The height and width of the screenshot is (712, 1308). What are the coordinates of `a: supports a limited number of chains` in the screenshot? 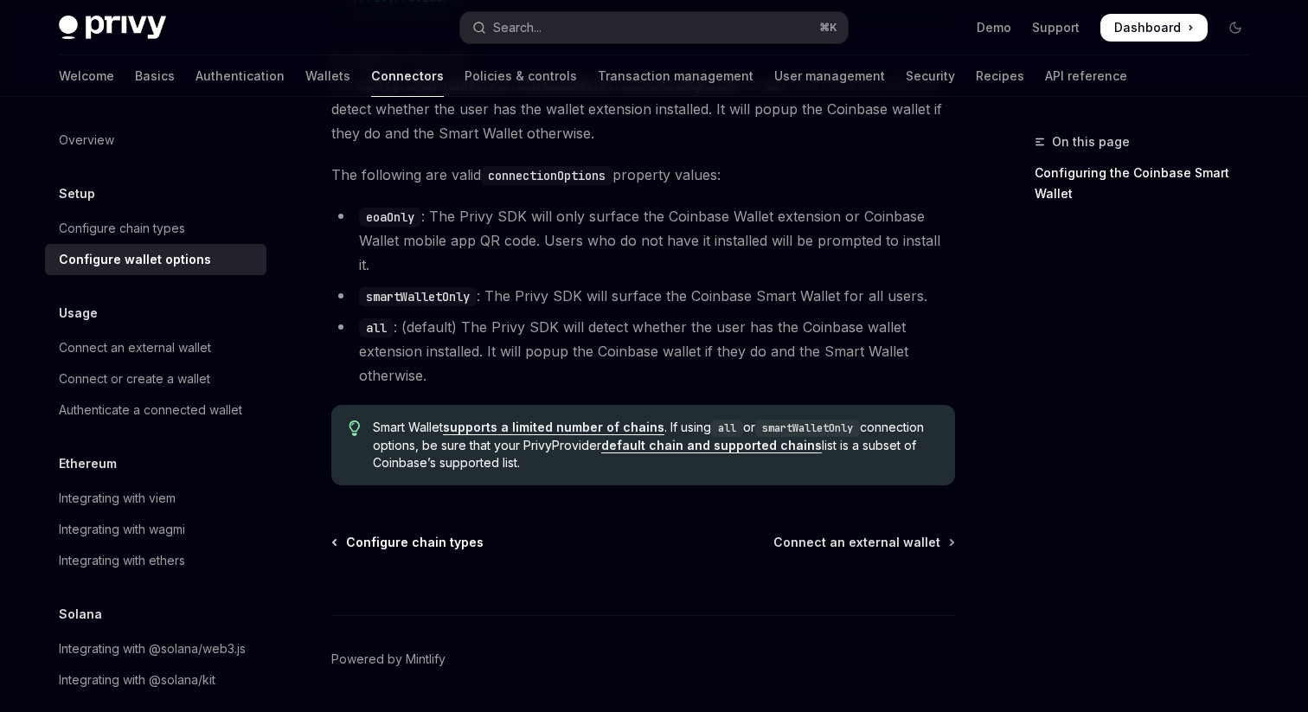 It's located at (554, 427).